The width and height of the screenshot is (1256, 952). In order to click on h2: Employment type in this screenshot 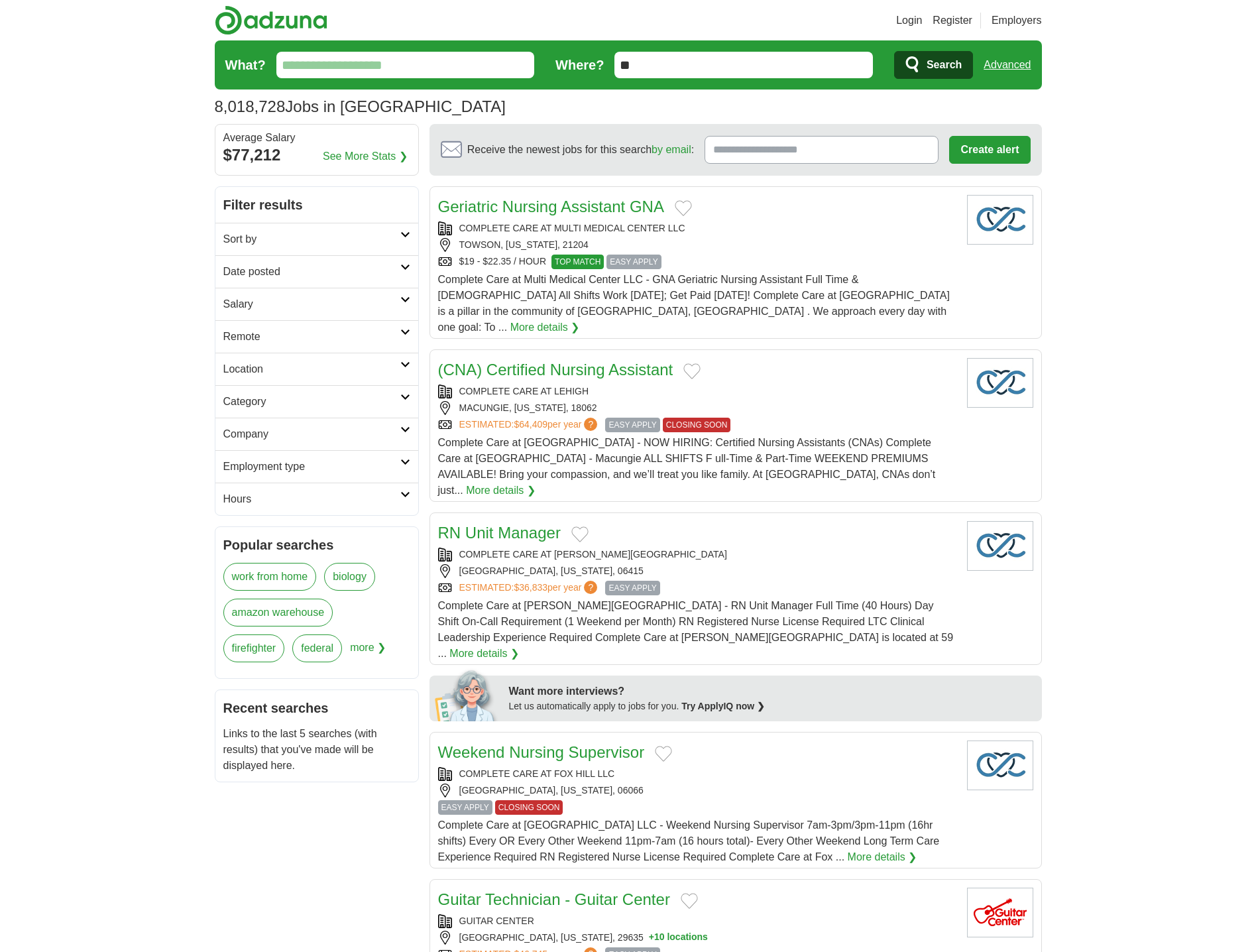, I will do `click(312, 466)`.